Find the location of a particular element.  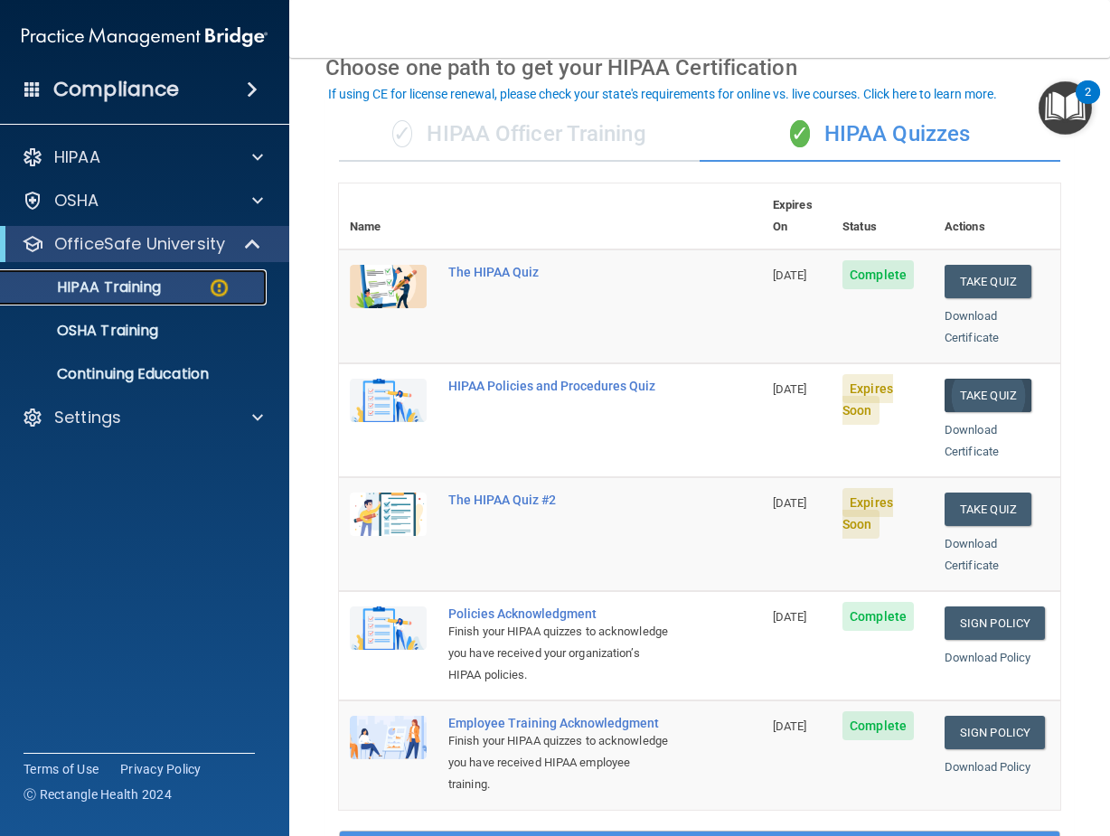

div: Finish your HIPAA quizzes to acknowledge you have received your organization’s HIPAA policies. is located at coordinates (559, 653).